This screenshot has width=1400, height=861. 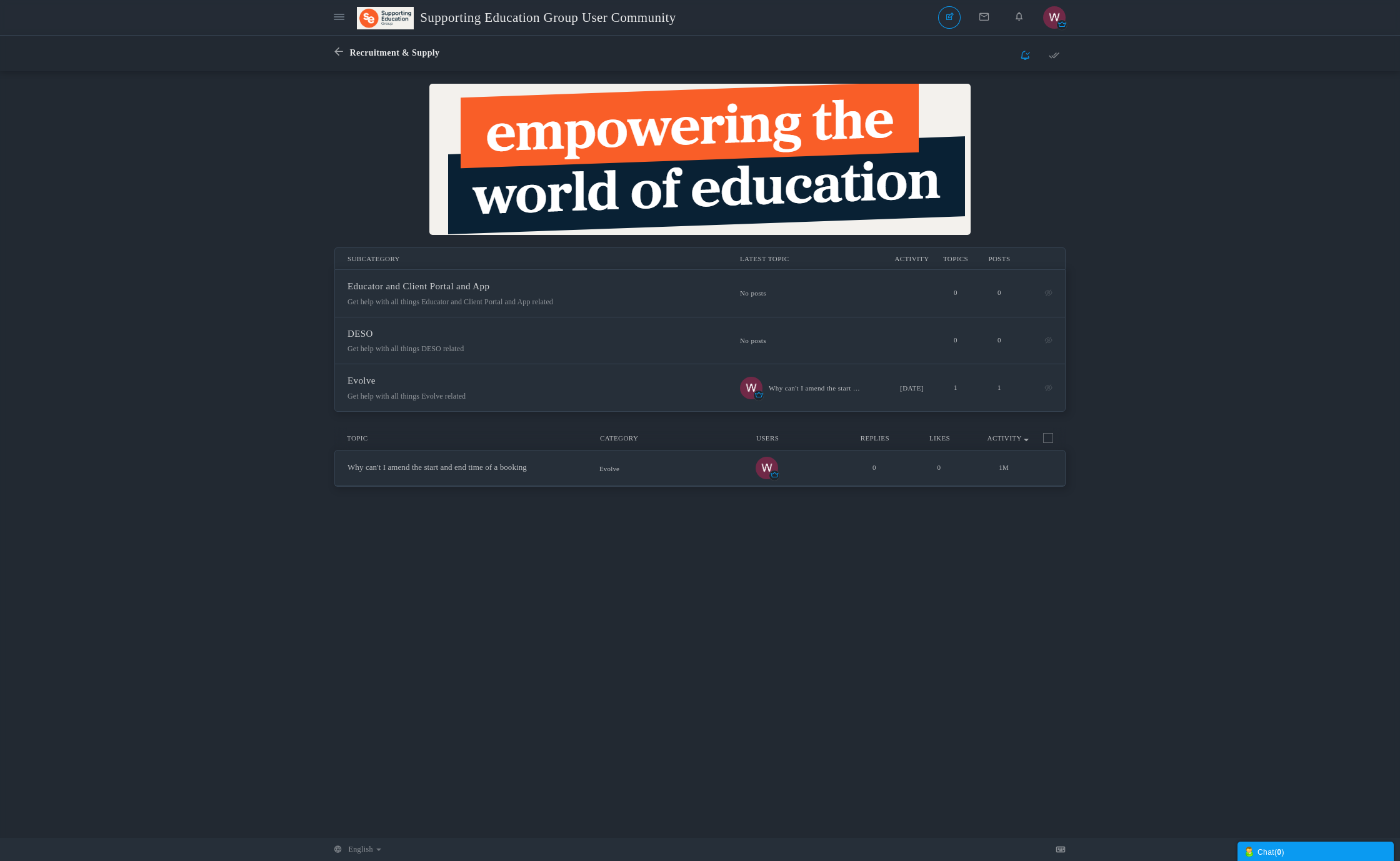 I want to click on span: DESO, so click(x=360, y=334).